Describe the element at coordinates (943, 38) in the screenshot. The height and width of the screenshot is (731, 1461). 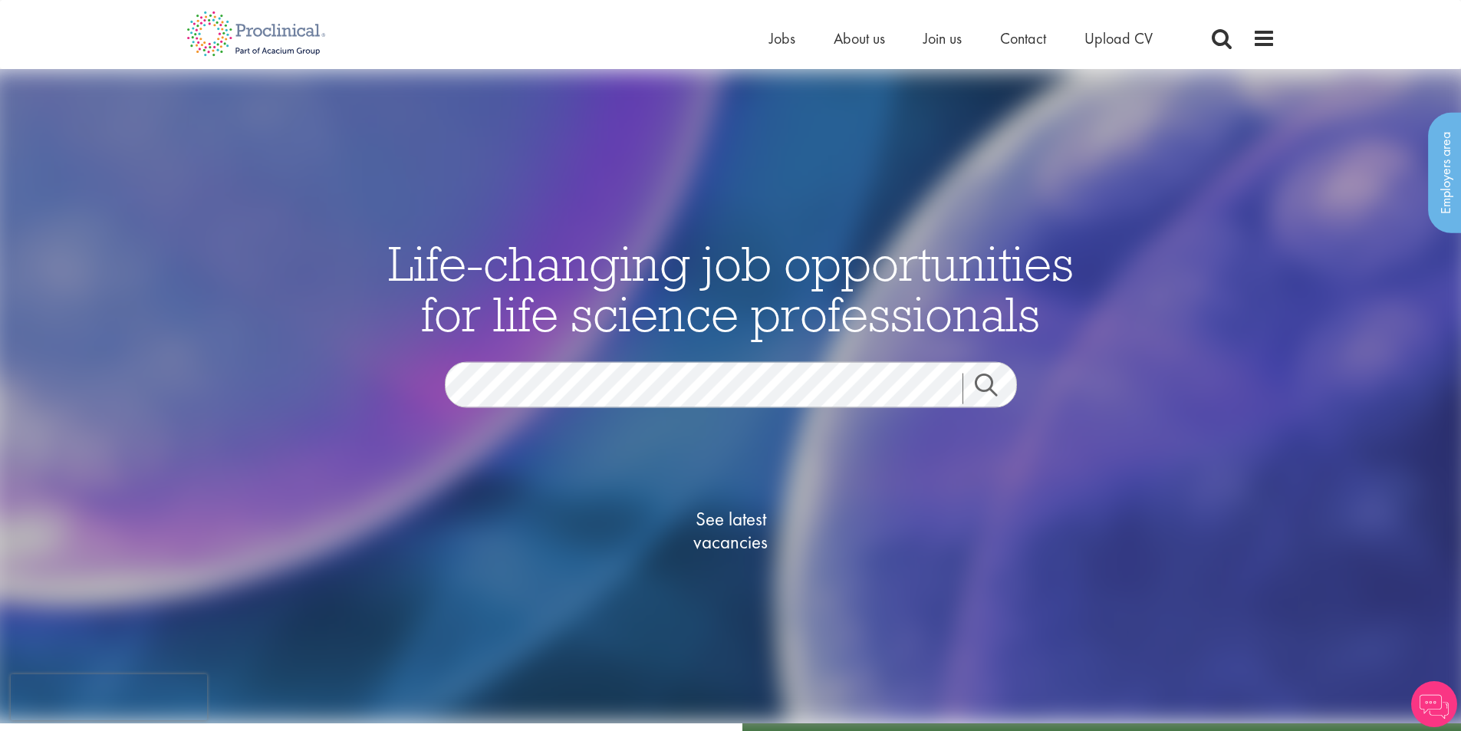
I see `a: Join us` at that location.